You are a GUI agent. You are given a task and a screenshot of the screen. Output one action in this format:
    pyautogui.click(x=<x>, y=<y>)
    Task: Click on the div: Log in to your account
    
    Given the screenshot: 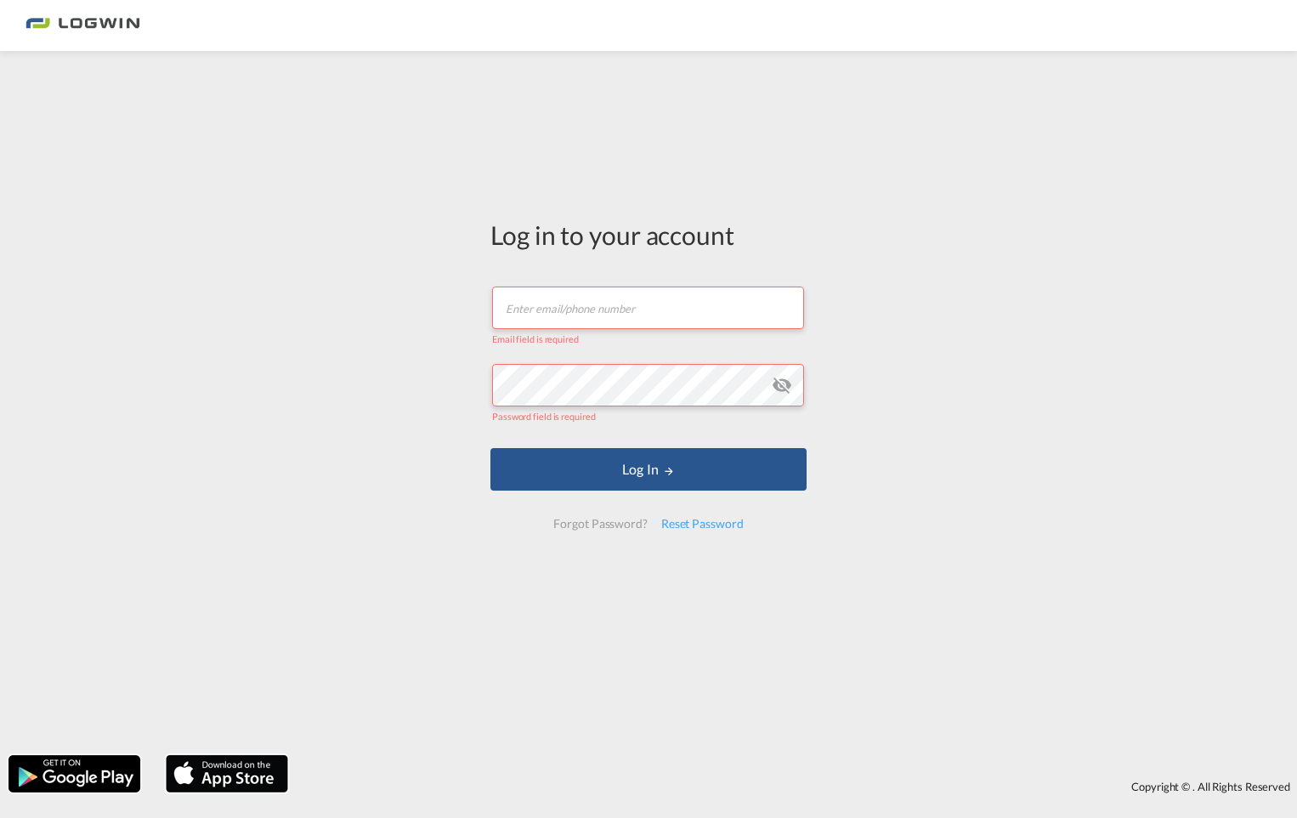 What is the action you would take?
    pyautogui.click(x=649, y=235)
    